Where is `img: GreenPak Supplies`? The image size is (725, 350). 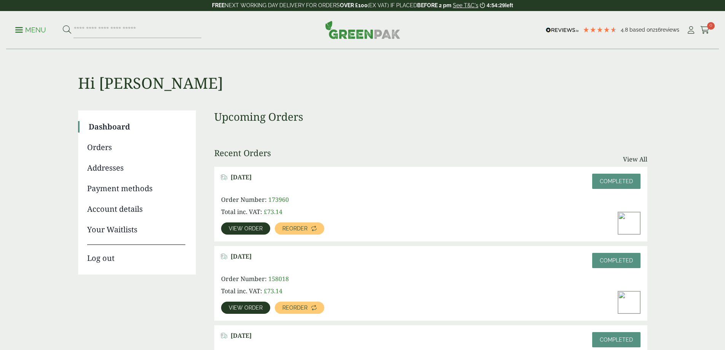 img: GreenPak Supplies is located at coordinates (363, 30).